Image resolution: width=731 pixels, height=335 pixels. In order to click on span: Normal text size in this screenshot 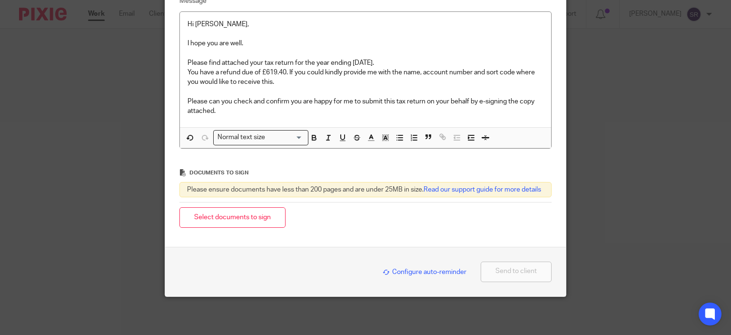, I will do `click(241, 137)`.